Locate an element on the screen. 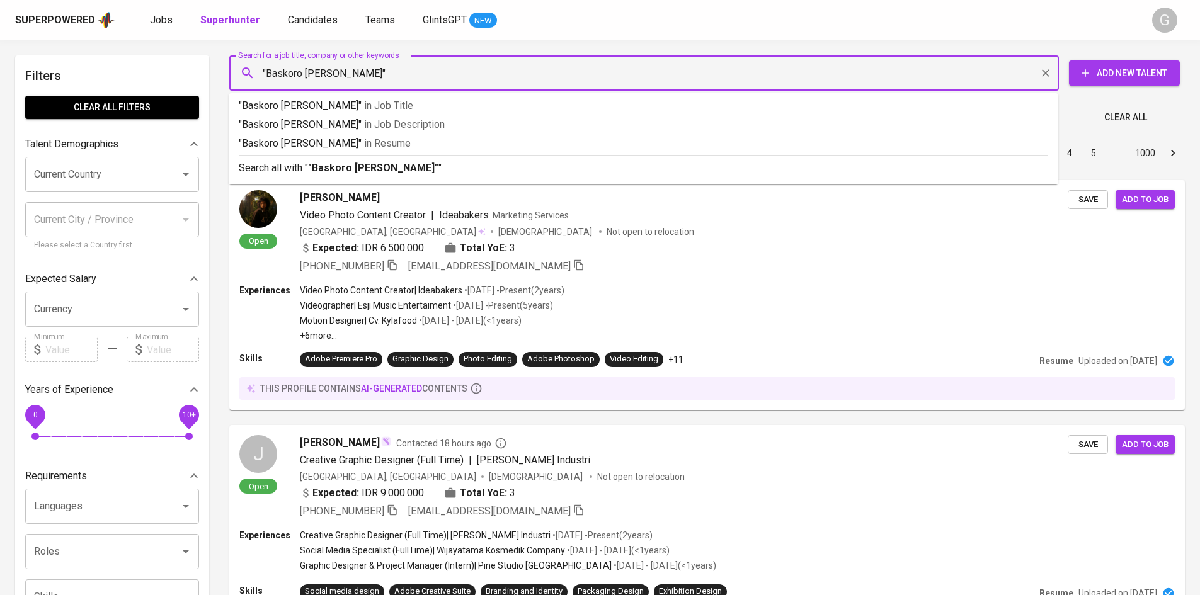 The width and height of the screenshot is (1200, 595). button: Go to page 4 is located at coordinates (1070, 153).